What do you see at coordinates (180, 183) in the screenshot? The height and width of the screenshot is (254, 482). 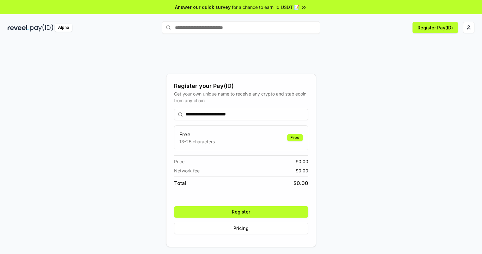 I see `span: Total` at bounding box center [180, 183].